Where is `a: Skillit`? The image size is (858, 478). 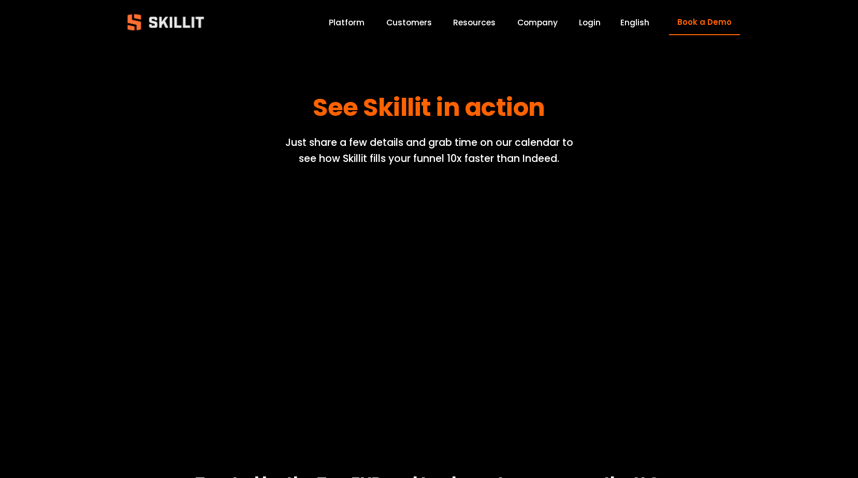
a: Skillit is located at coordinates (166, 22).